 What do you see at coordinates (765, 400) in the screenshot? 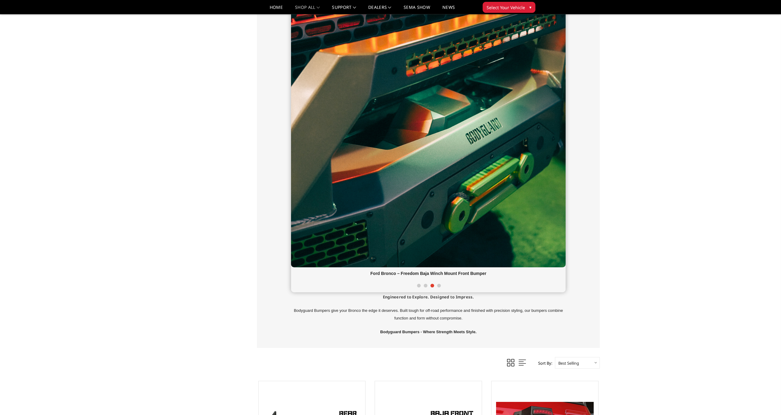
I see `div: Chat Widget` at bounding box center [765, 400].